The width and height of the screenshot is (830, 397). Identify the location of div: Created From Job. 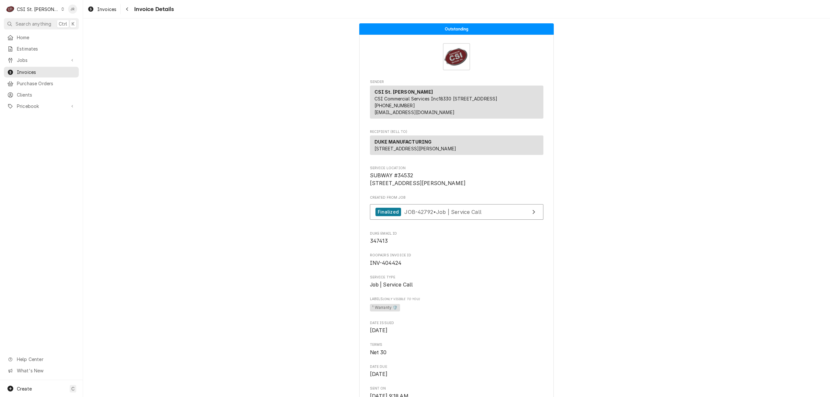
(457, 209).